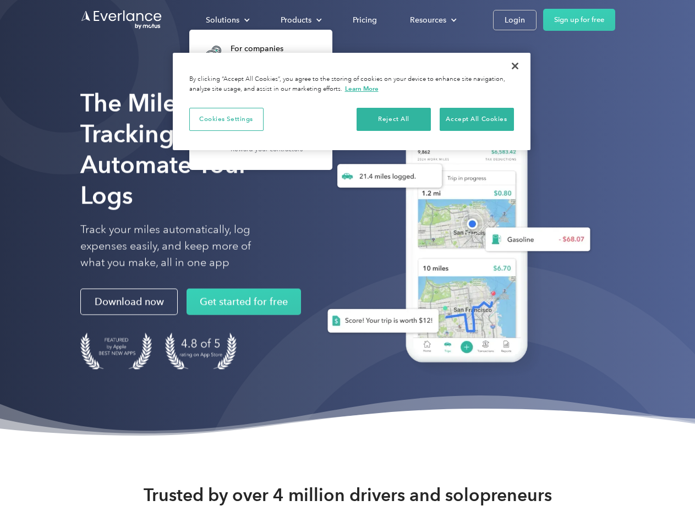 The height and width of the screenshot is (528, 695). What do you see at coordinates (261, 100) in the screenshot?
I see `nav: Solutions` at bounding box center [261, 100].